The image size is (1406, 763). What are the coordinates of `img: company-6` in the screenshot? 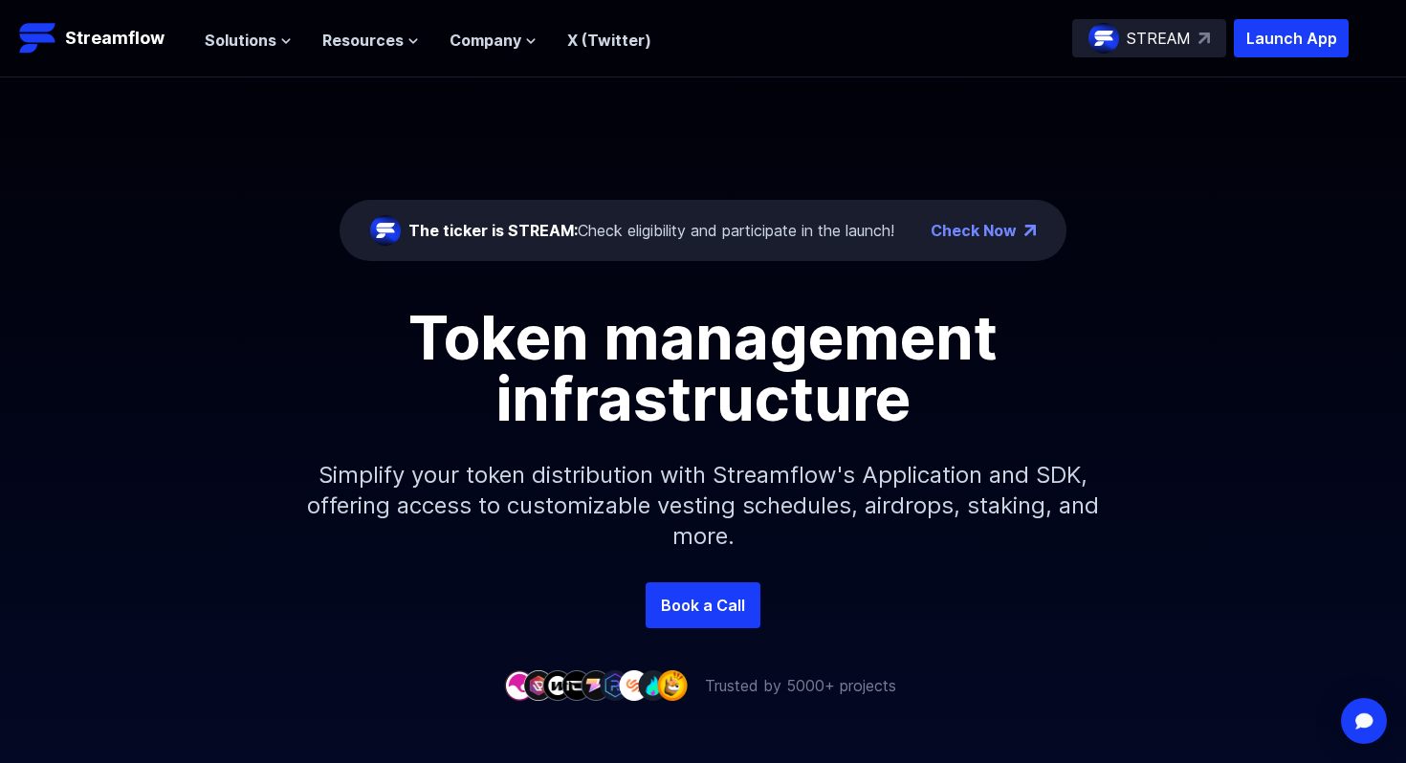 It's located at (615, 685).